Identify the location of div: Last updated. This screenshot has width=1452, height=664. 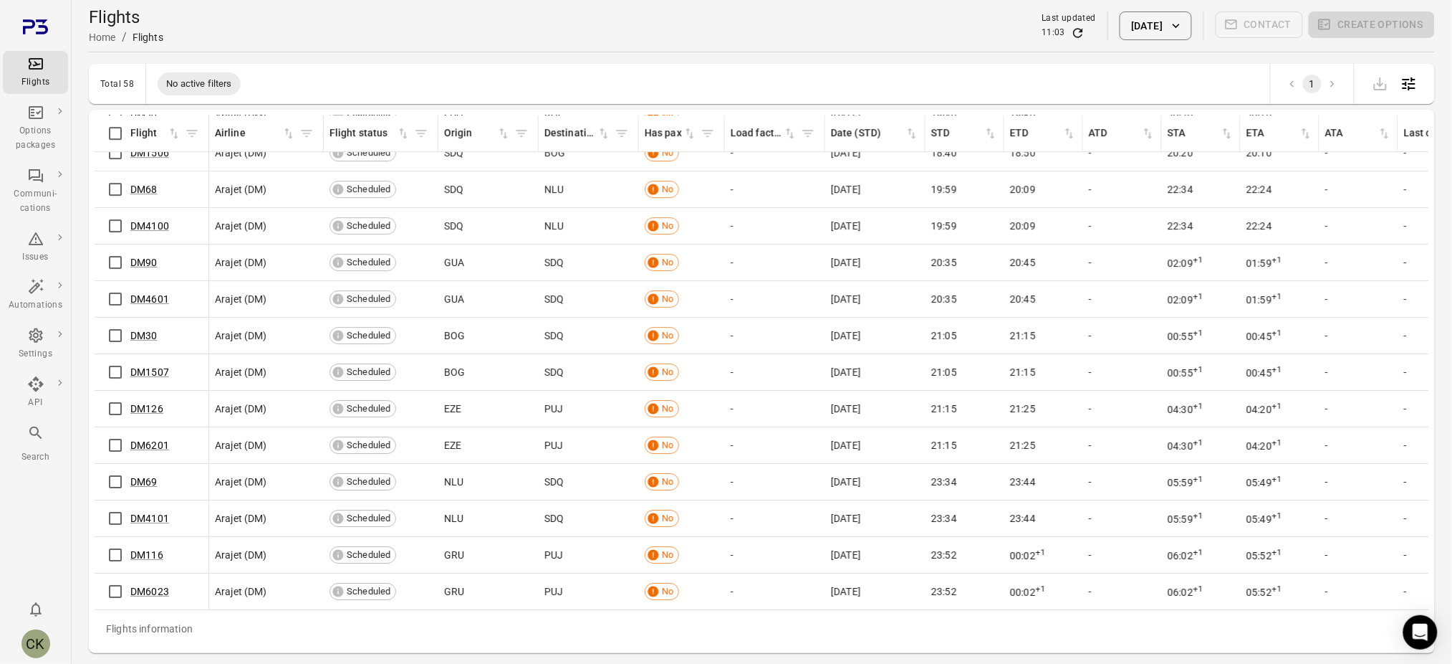
(1069, 19).